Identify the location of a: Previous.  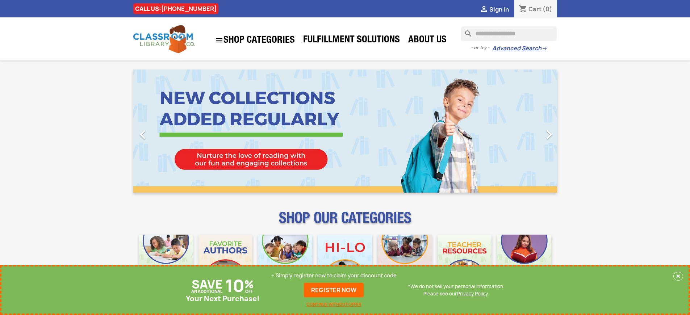
(165, 131).